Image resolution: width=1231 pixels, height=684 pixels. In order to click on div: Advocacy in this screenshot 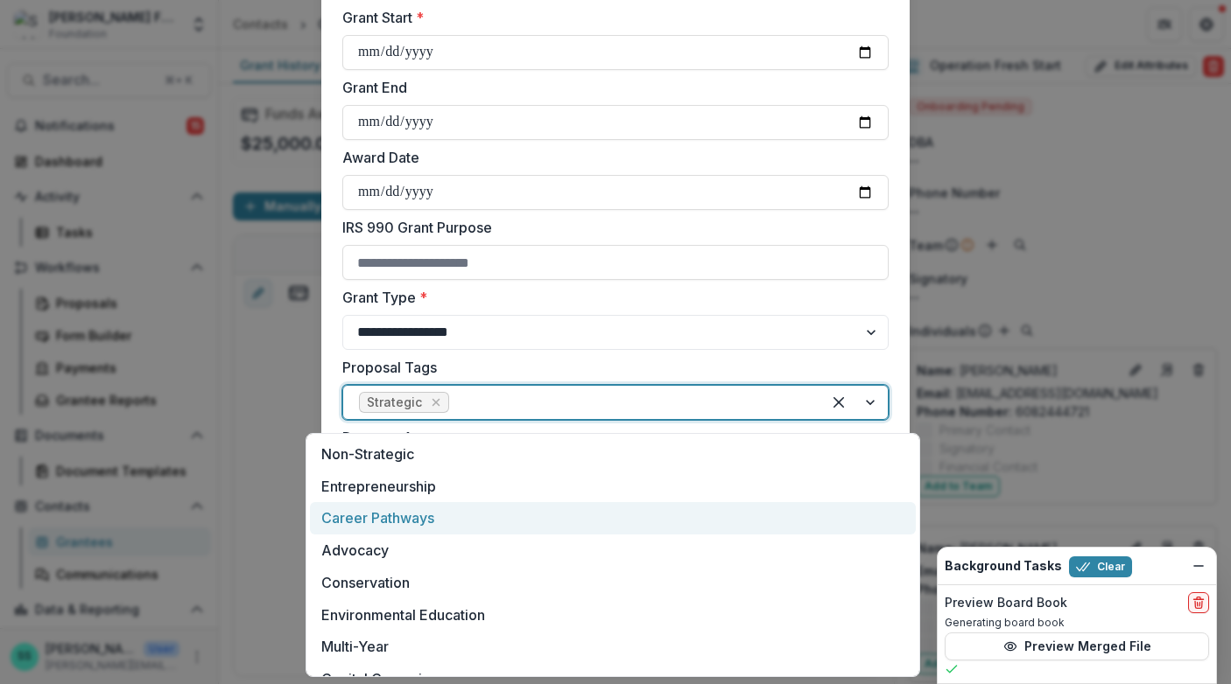, I will do `click(613, 550)`.